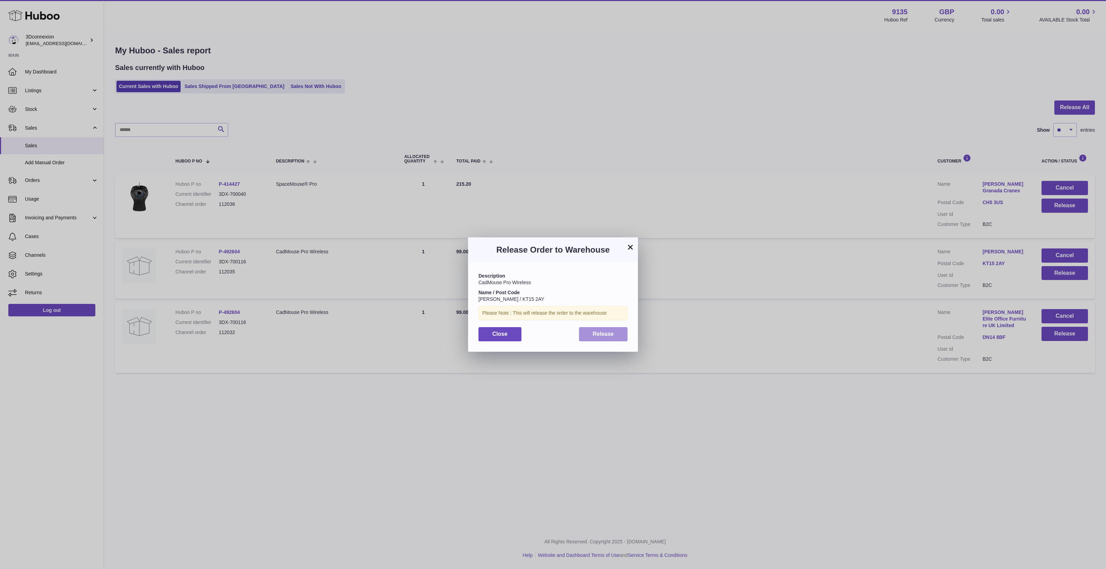 The width and height of the screenshot is (1106, 569). I want to click on button: Release, so click(603, 334).